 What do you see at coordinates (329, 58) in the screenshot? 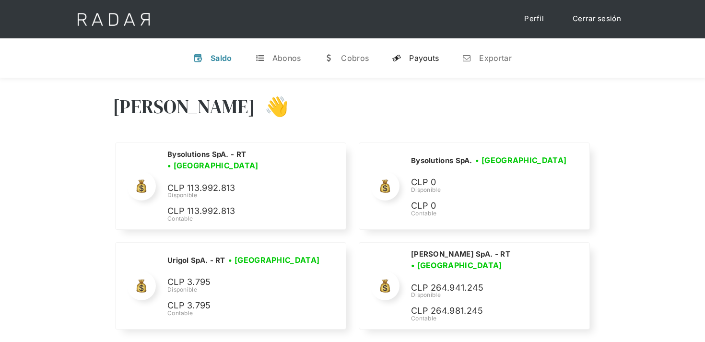
I see `div: w` at bounding box center [329, 58].